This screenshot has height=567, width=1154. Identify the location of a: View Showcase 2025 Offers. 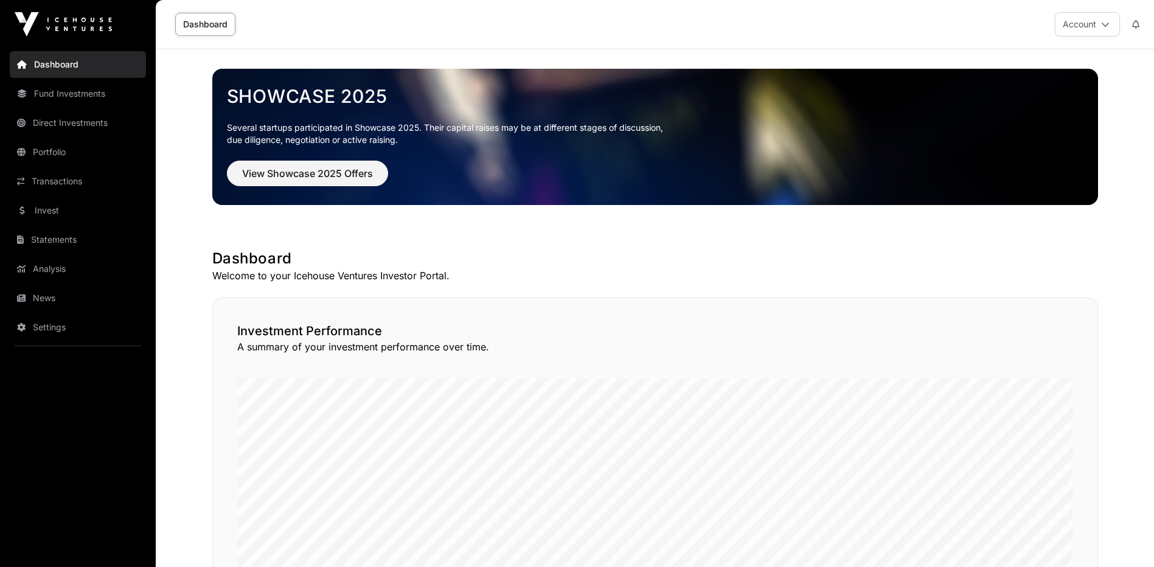
(307, 179).